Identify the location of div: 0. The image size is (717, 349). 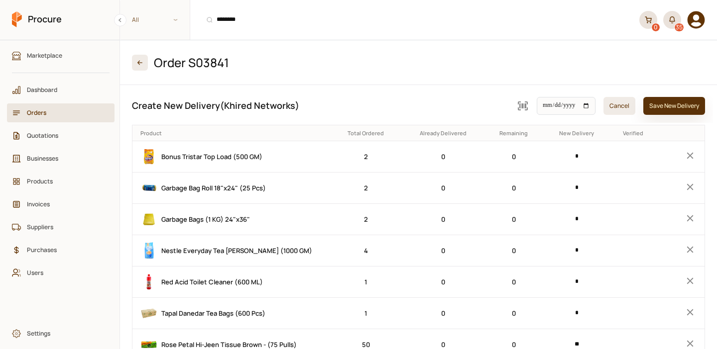
(656, 27).